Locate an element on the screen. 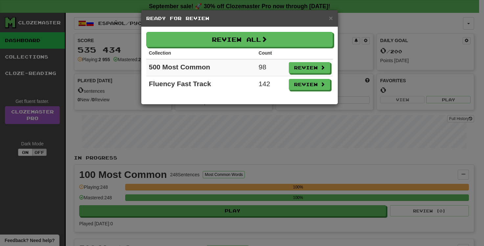 The image size is (484, 246). button: Close is located at coordinates (331, 18).